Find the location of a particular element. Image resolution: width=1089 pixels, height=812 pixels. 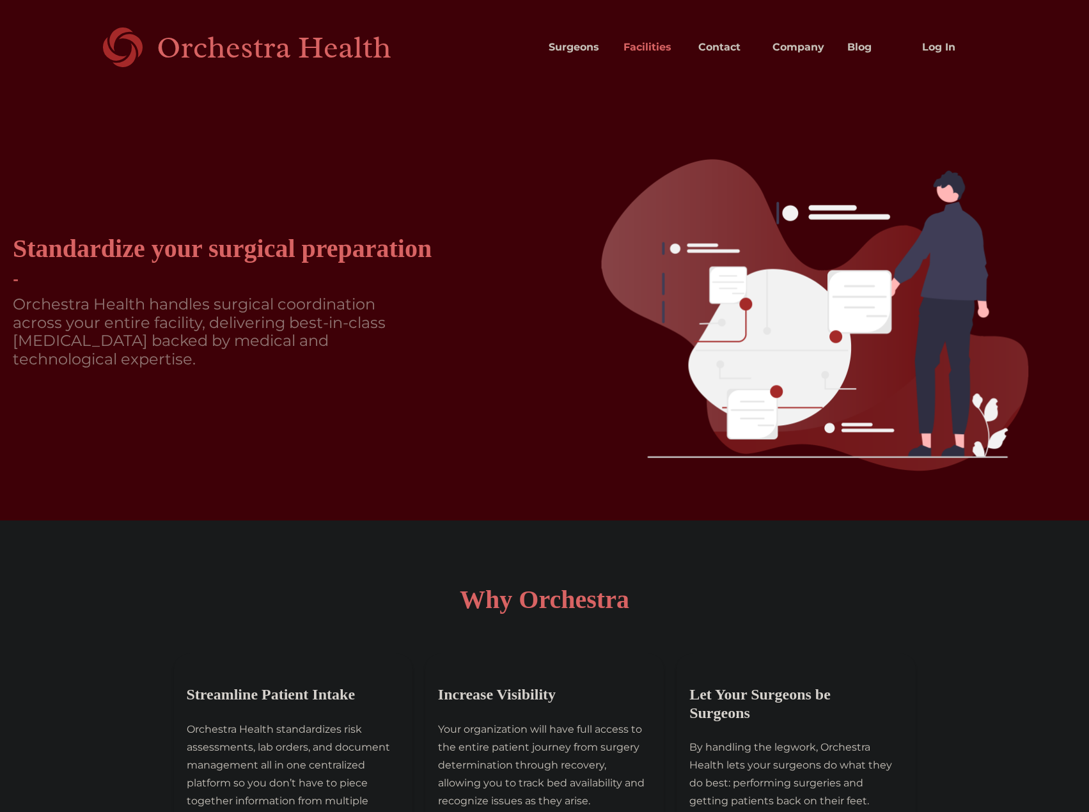

h3: Increase Visibility is located at coordinates (551, 694).